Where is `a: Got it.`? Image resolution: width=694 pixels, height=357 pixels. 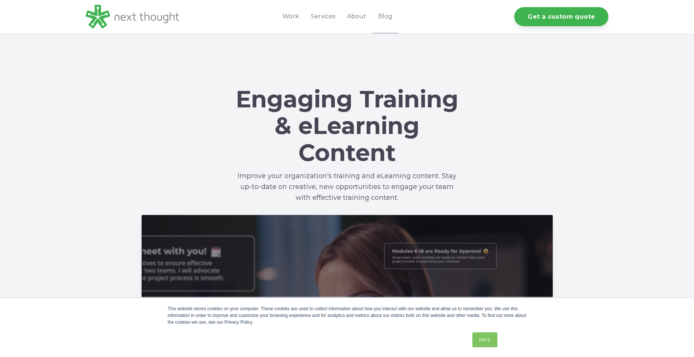
a: Got it. is located at coordinates (485, 340).